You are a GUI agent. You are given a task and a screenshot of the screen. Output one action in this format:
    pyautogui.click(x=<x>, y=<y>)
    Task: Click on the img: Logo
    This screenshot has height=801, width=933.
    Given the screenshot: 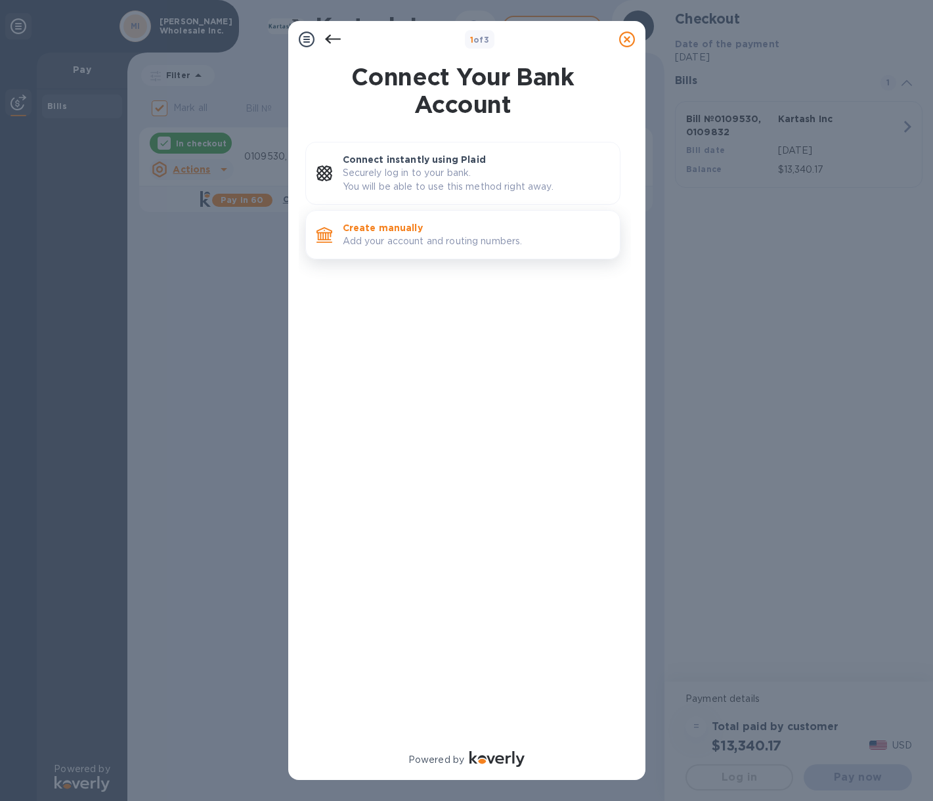 What is the action you would take?
    pyautogui.click(x=497, y=759)
    